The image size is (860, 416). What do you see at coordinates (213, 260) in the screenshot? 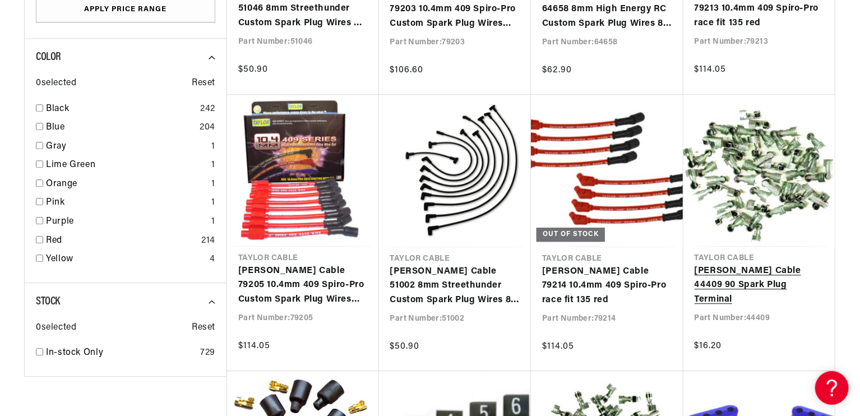
I see `div: 4` at bounding box center [213, 260].